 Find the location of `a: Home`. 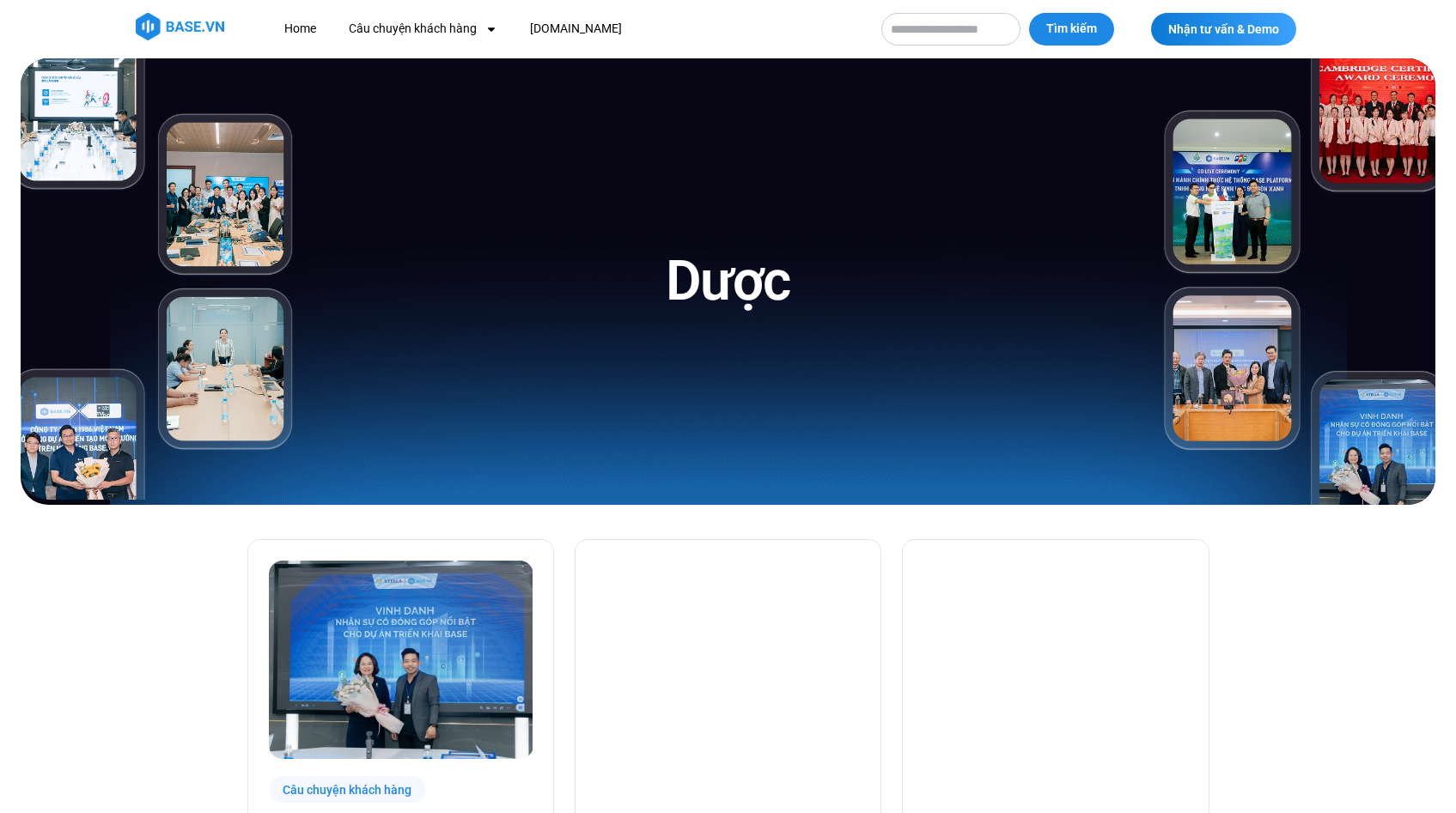

a: Home is located at coordinates (300, 28).